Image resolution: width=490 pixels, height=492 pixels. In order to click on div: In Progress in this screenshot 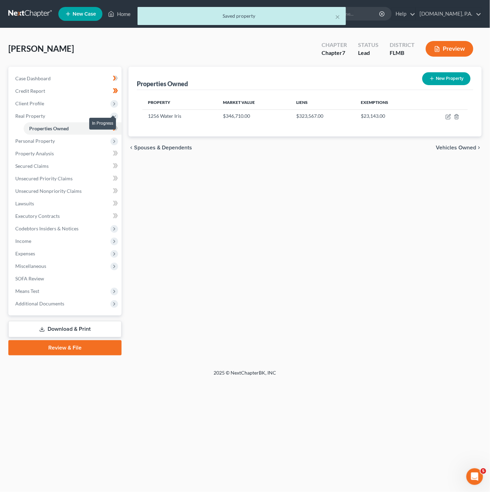, I will do `click(102, 123)`.